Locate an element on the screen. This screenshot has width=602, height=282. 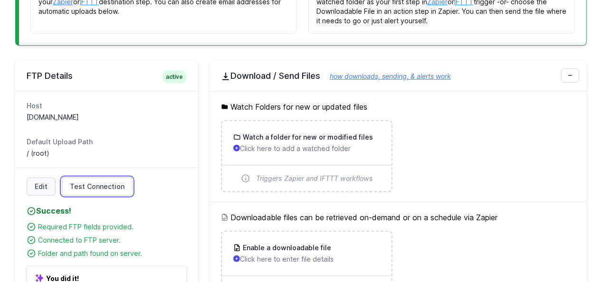
a: how downloads, sending, & alerts work is located at coordinates (385, 76).